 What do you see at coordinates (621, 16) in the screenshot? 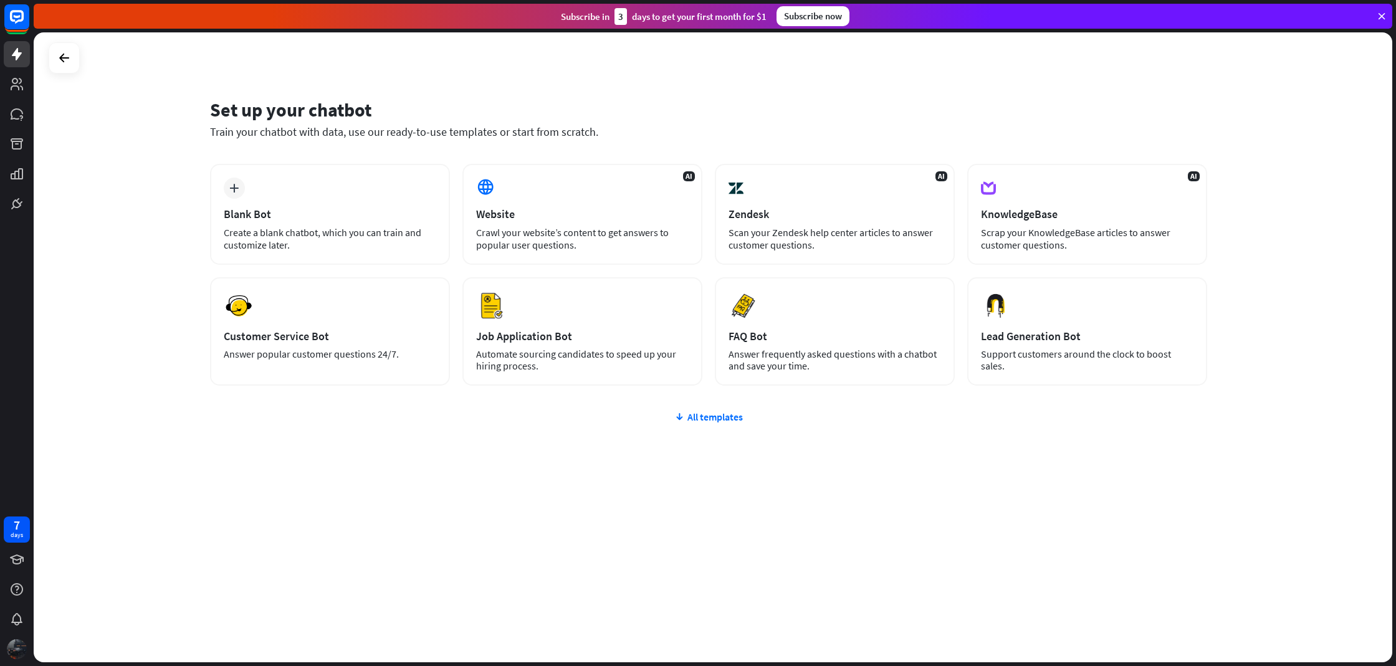
I see `div: 3` at bounding box center [621, 16].